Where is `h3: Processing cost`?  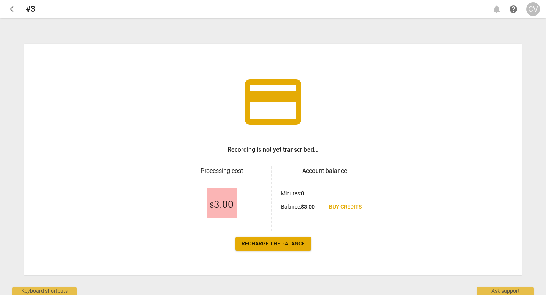
h3: Processing cost is located at coordinates (221, 171).